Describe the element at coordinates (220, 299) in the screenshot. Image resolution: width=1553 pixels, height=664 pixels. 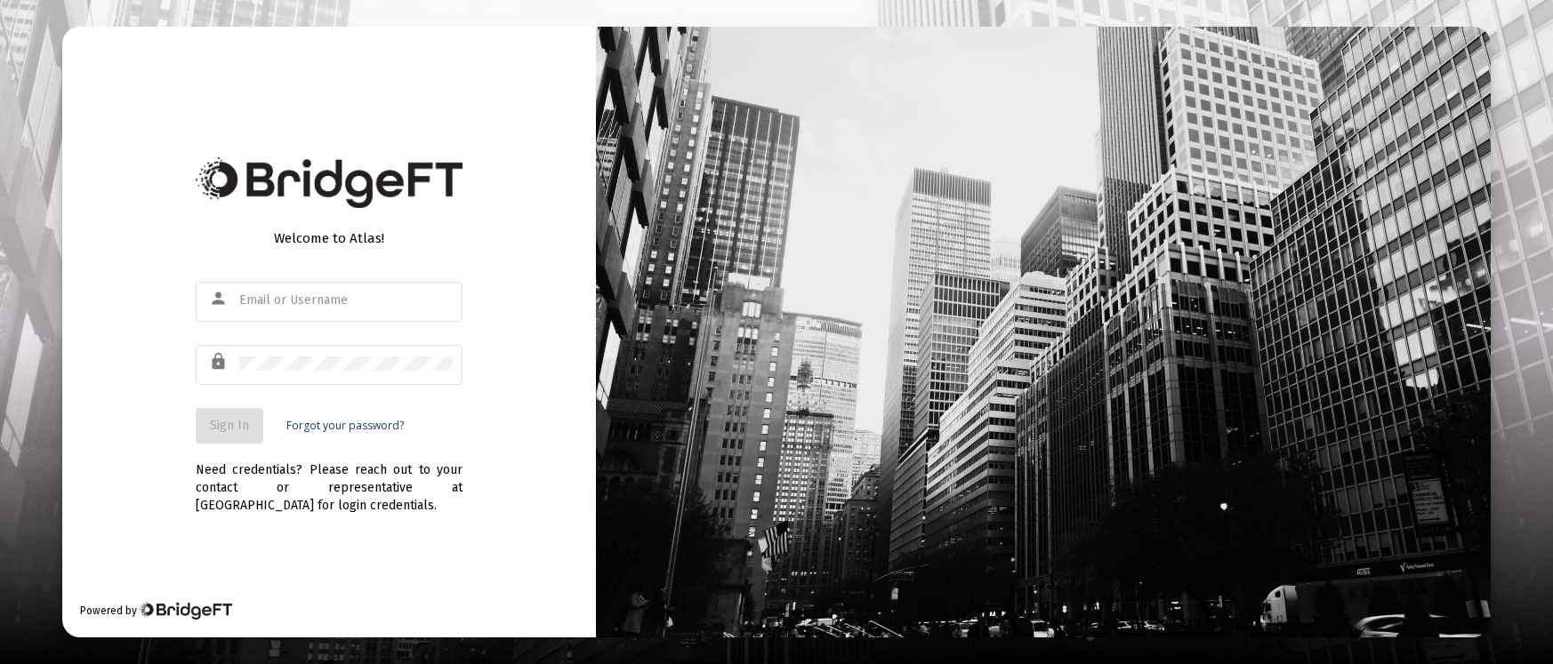
I see `mat-icon: person` at that location.